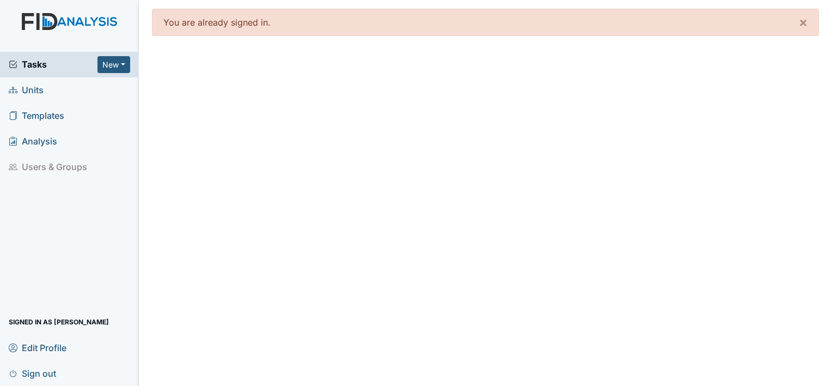 The height and width of the screenshot is (386, 832). What do you see at coordinates (114, 64) in the screenshot?
I see `button: New` at bounding box center [114, 64].